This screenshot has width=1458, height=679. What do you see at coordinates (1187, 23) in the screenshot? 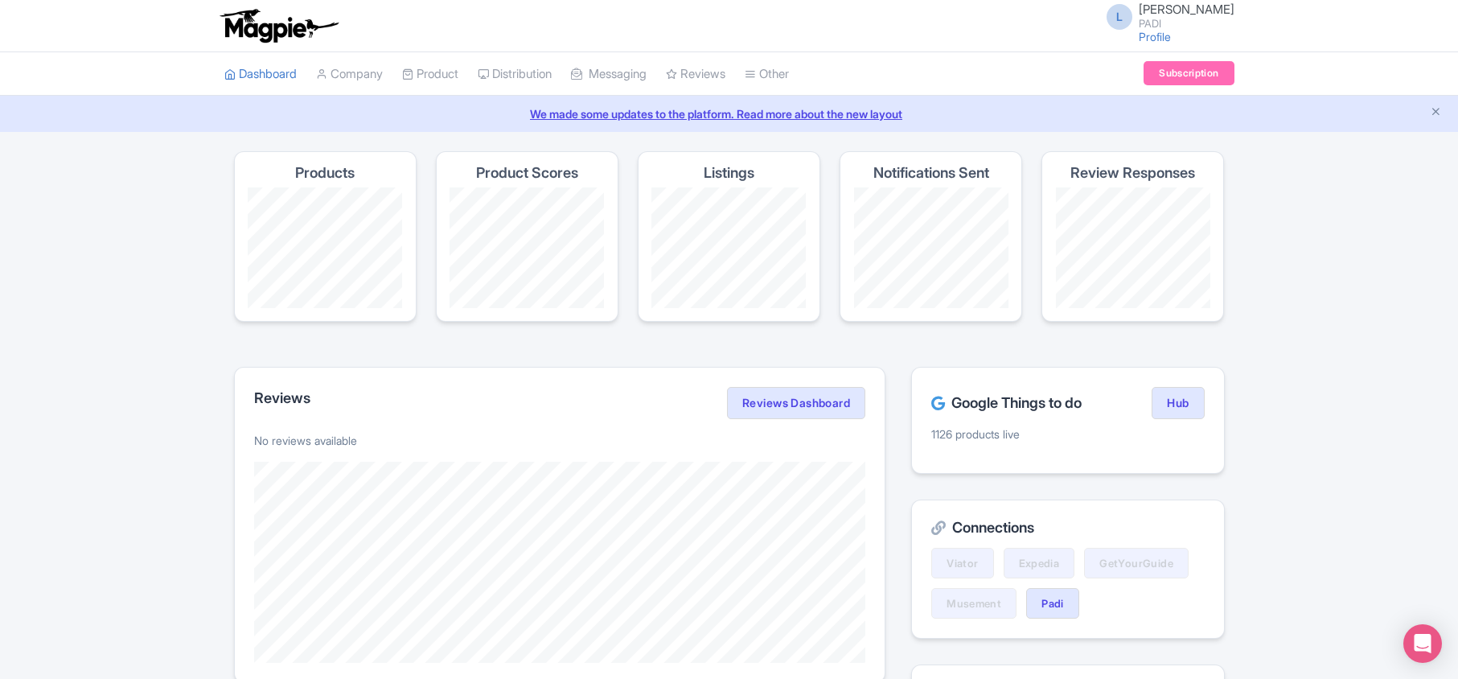
I see `small: PADI` at bounding box center [1187, 23].